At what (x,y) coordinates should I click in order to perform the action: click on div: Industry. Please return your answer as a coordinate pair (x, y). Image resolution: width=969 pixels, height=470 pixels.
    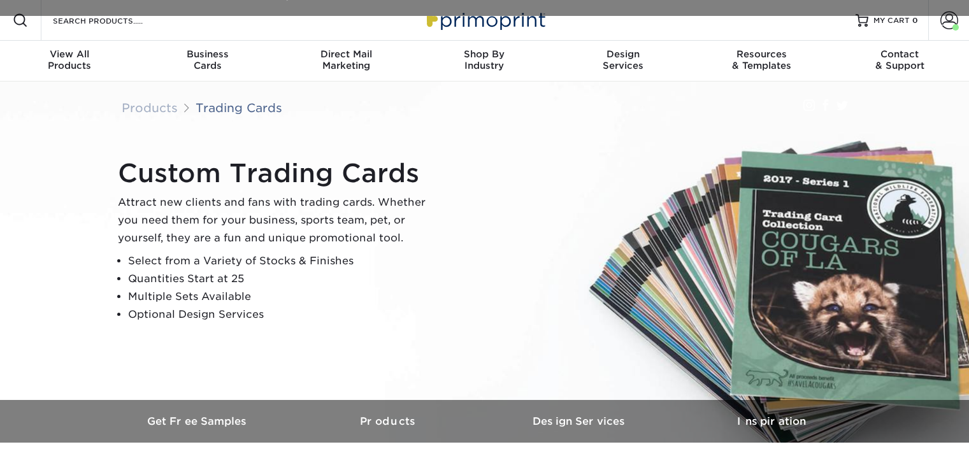
    Looking at the image, I should click on (484, 60).